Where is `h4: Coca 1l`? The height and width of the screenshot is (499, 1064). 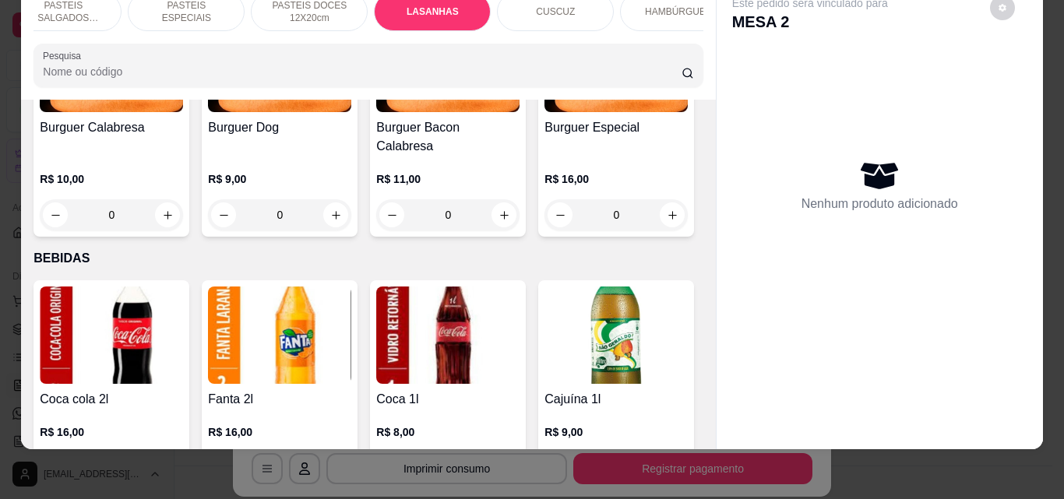
h4: Coca 1l is located at coordinates (448, 399).